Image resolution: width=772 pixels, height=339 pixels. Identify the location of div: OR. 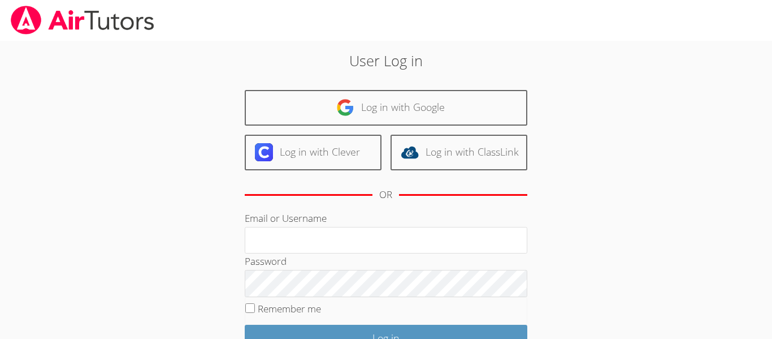
(386, 195).